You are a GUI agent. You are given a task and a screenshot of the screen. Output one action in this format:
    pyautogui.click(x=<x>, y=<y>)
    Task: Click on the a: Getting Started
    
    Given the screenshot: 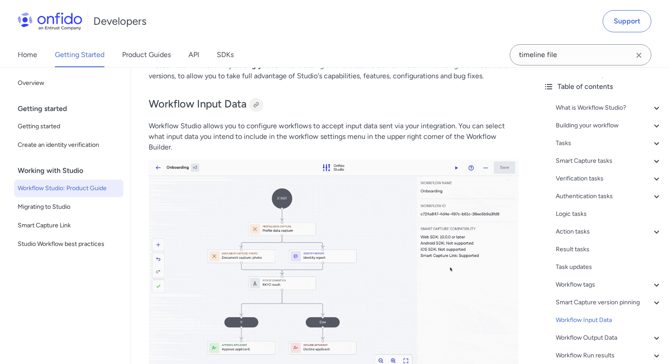 What is the action you would take?
    pyautogui.click(x=80, y=55)
    